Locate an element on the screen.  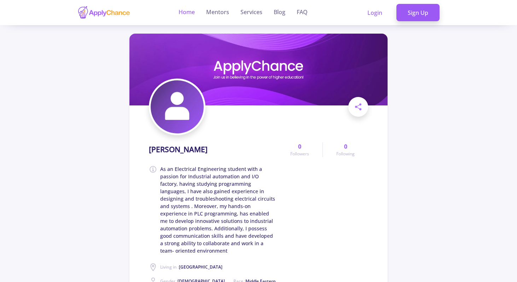
a: Login is located at coordinates (375, 13).